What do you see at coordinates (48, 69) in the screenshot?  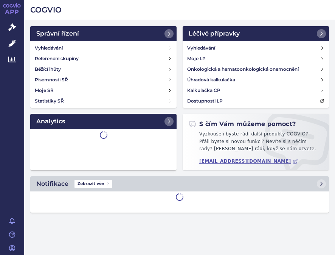 I see `h4: Běžící lhůty` at bounding box center [48, 69].